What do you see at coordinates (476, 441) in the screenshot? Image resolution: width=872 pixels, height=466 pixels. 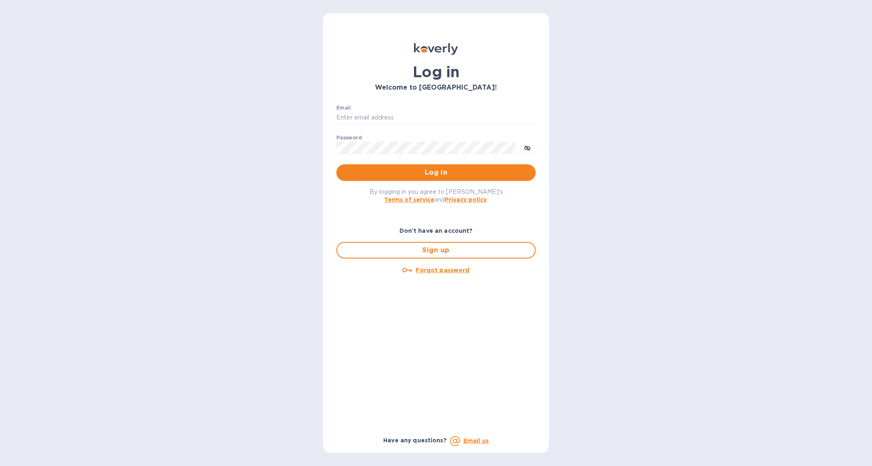 I see `b: Email us` at bounding box center [476, 441].